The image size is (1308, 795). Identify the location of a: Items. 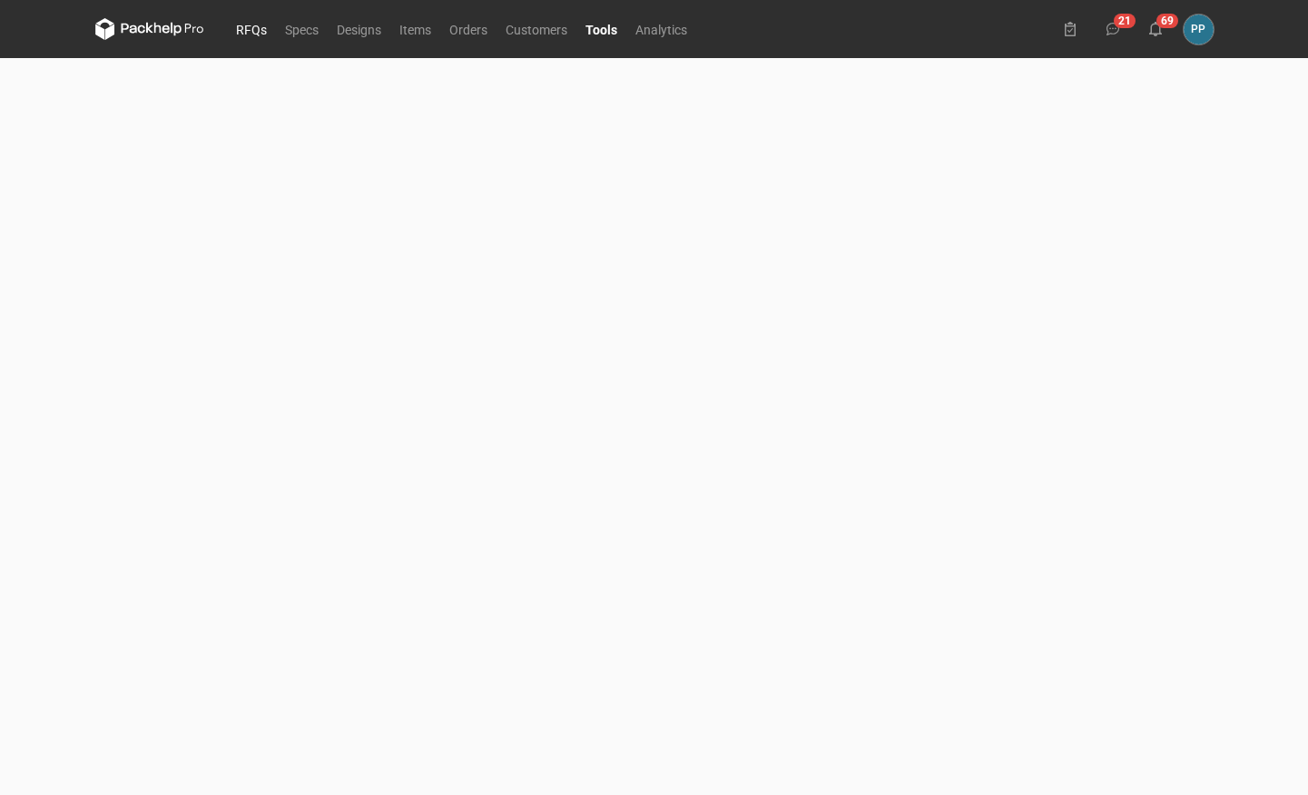
(415, 29).